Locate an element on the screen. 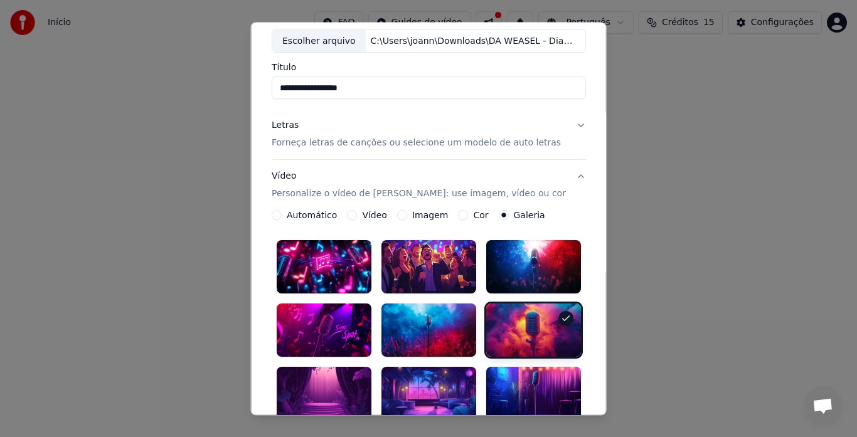 The width and height of the screenshot is (857, 437). div: Vídeo is located at coordinates (419, 186).